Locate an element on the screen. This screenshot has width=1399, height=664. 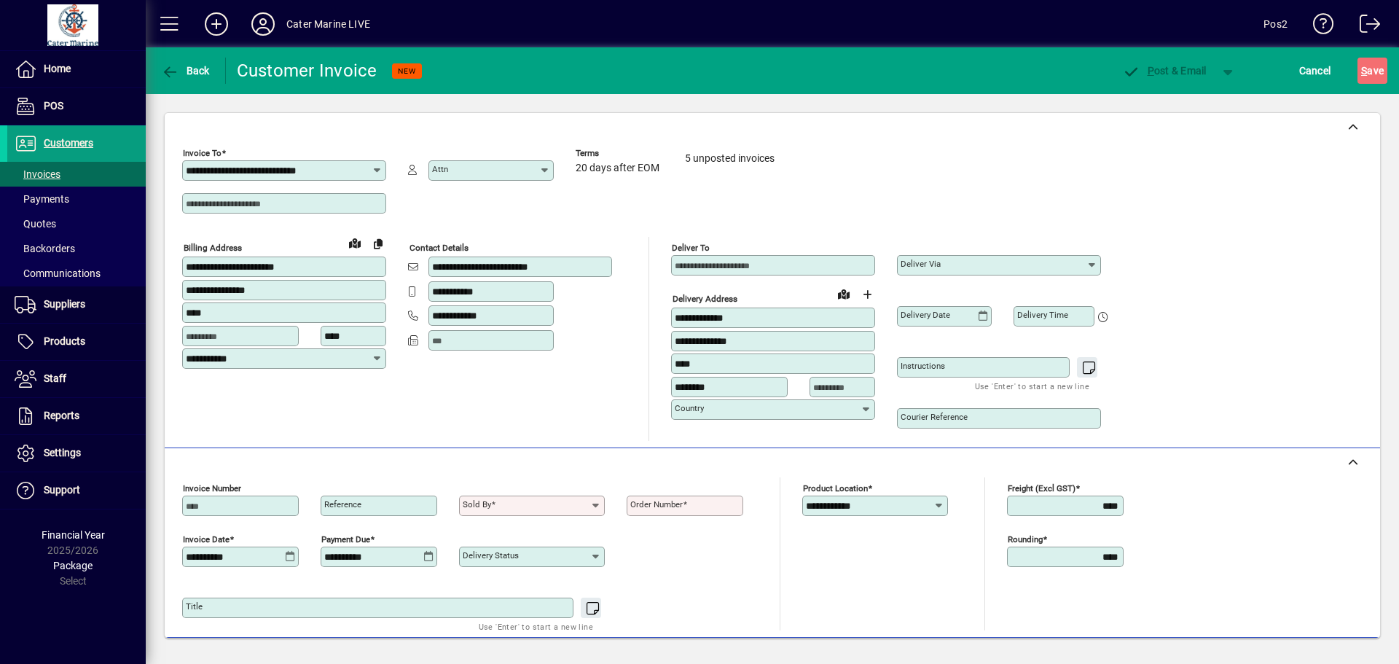
a: Knowledge Base is located at coordinates (1319, 26).